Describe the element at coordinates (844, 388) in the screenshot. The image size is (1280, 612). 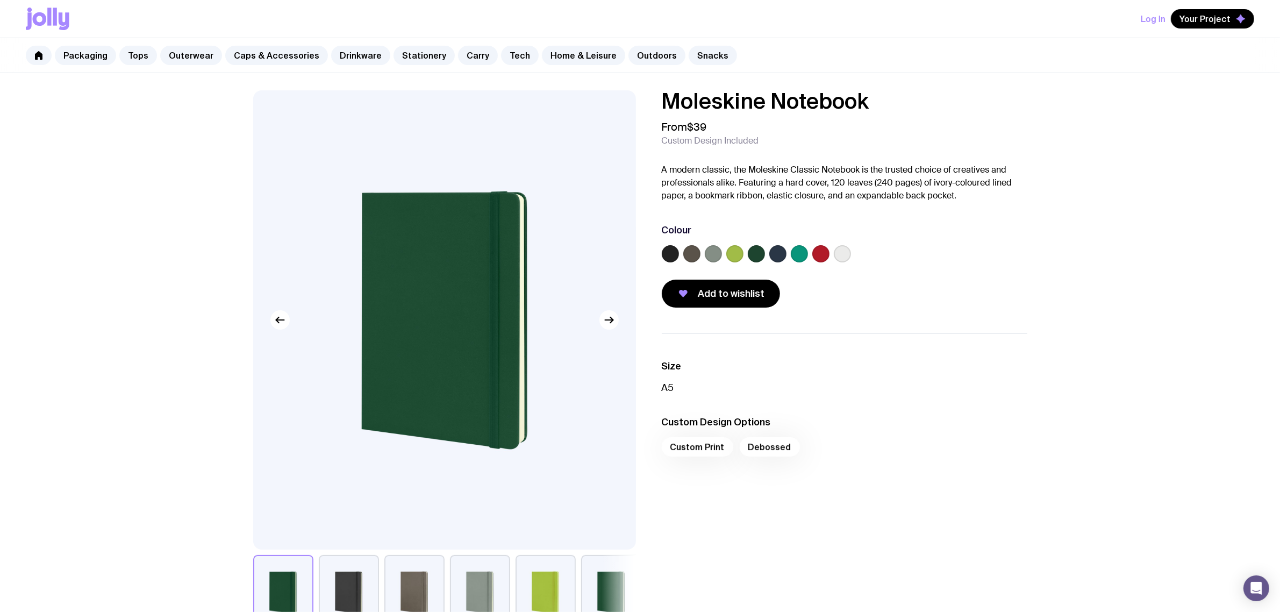
I see `p: A5` at that location.